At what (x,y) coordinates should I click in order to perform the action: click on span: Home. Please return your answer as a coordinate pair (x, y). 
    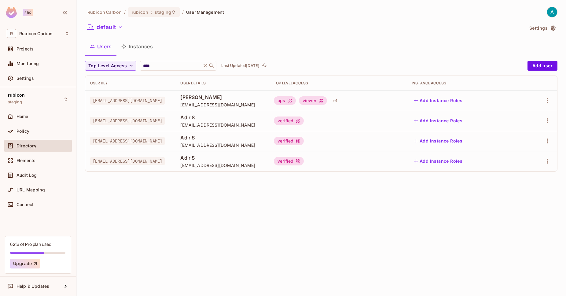
    Looking at the image, I should click on (22, 116).